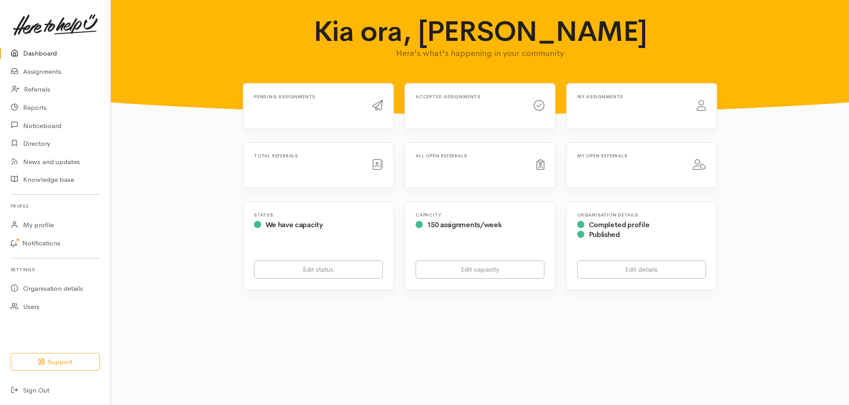 This screenshot has height=405, width=849. What do you see at coordinates (642, 215) in the screenshot?
I see `h6: Organisation Details` at bounding box center [642, 215].